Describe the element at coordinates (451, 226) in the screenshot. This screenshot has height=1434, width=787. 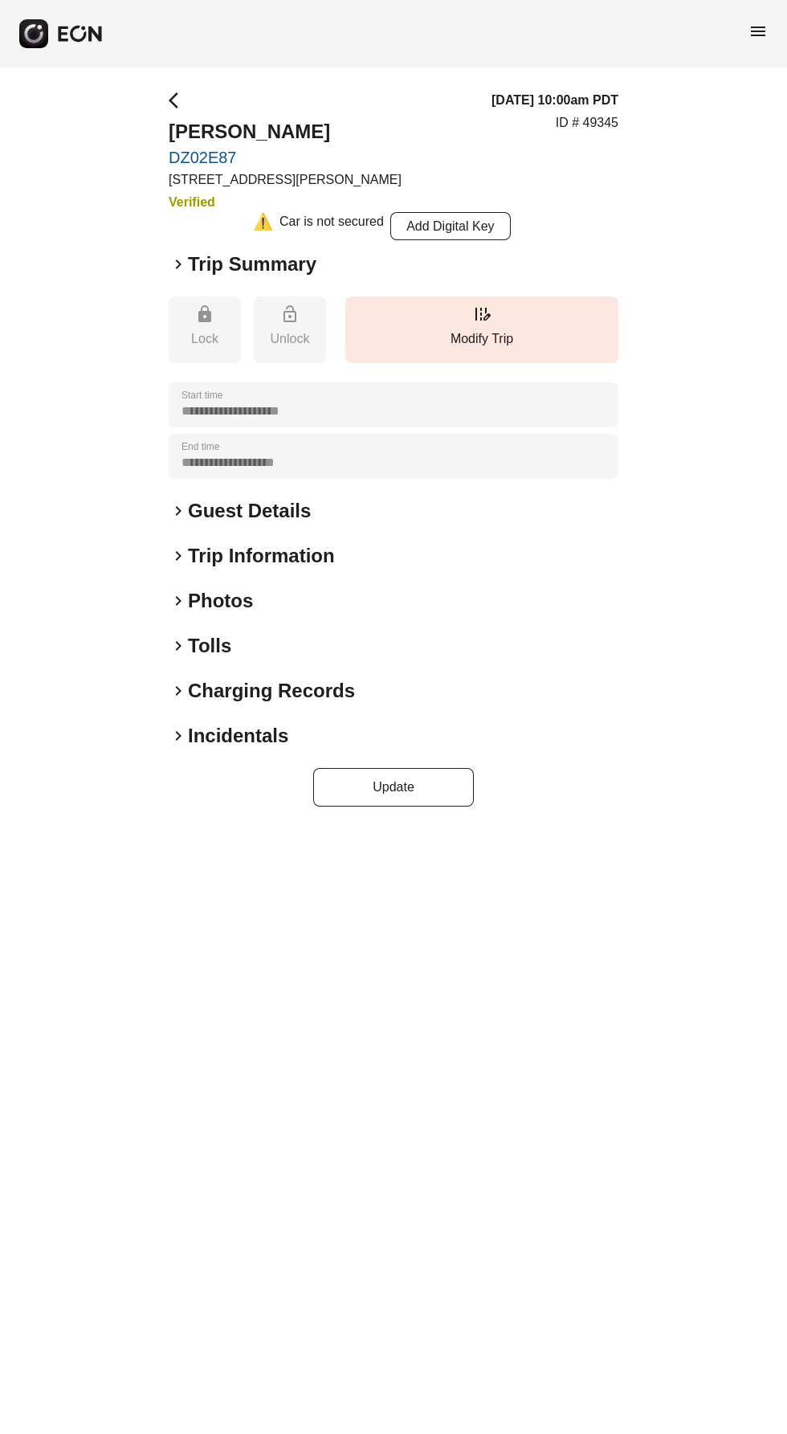
I see `button: Add Digital Key` at that location.